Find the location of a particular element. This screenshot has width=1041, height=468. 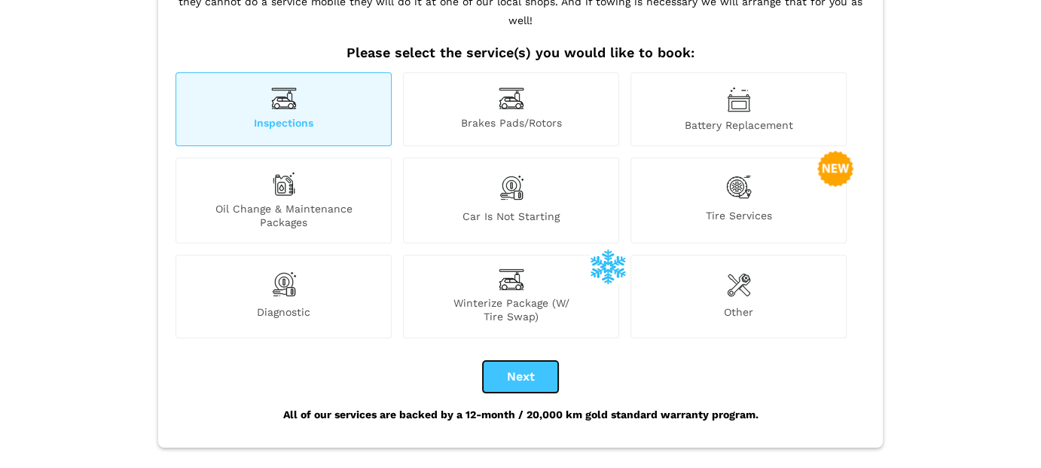

span: Other is located at coordinates (738, 314).